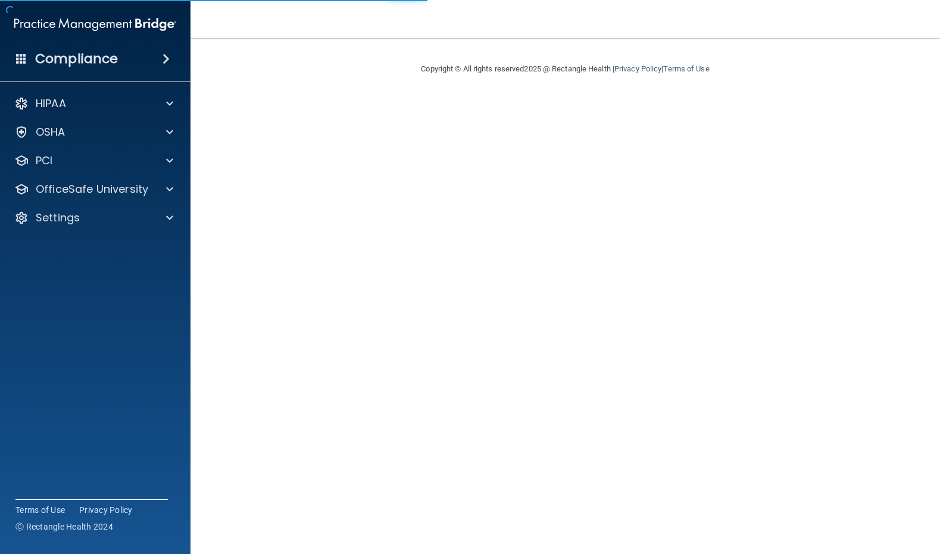 The width and height of the screenshot is (940, 554). I want to click on p: OfficeSafe University, so click(92, 189).